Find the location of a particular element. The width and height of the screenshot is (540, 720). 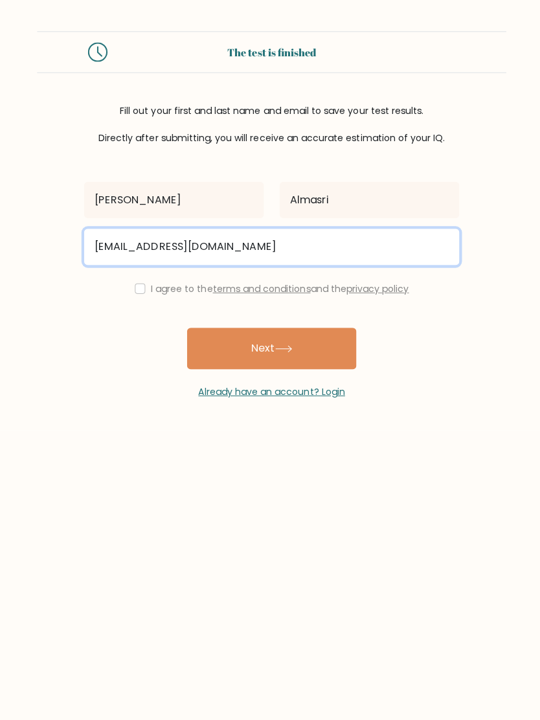

div: The test is finished is located at coordinates (270, 52).